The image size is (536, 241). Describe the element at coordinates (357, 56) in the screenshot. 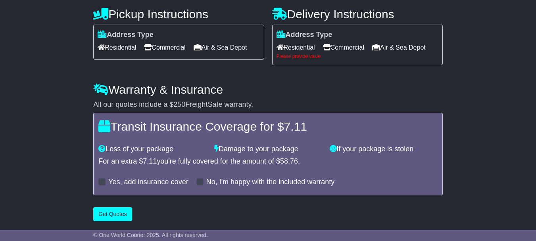

I see `div: Please provide value` at that location.